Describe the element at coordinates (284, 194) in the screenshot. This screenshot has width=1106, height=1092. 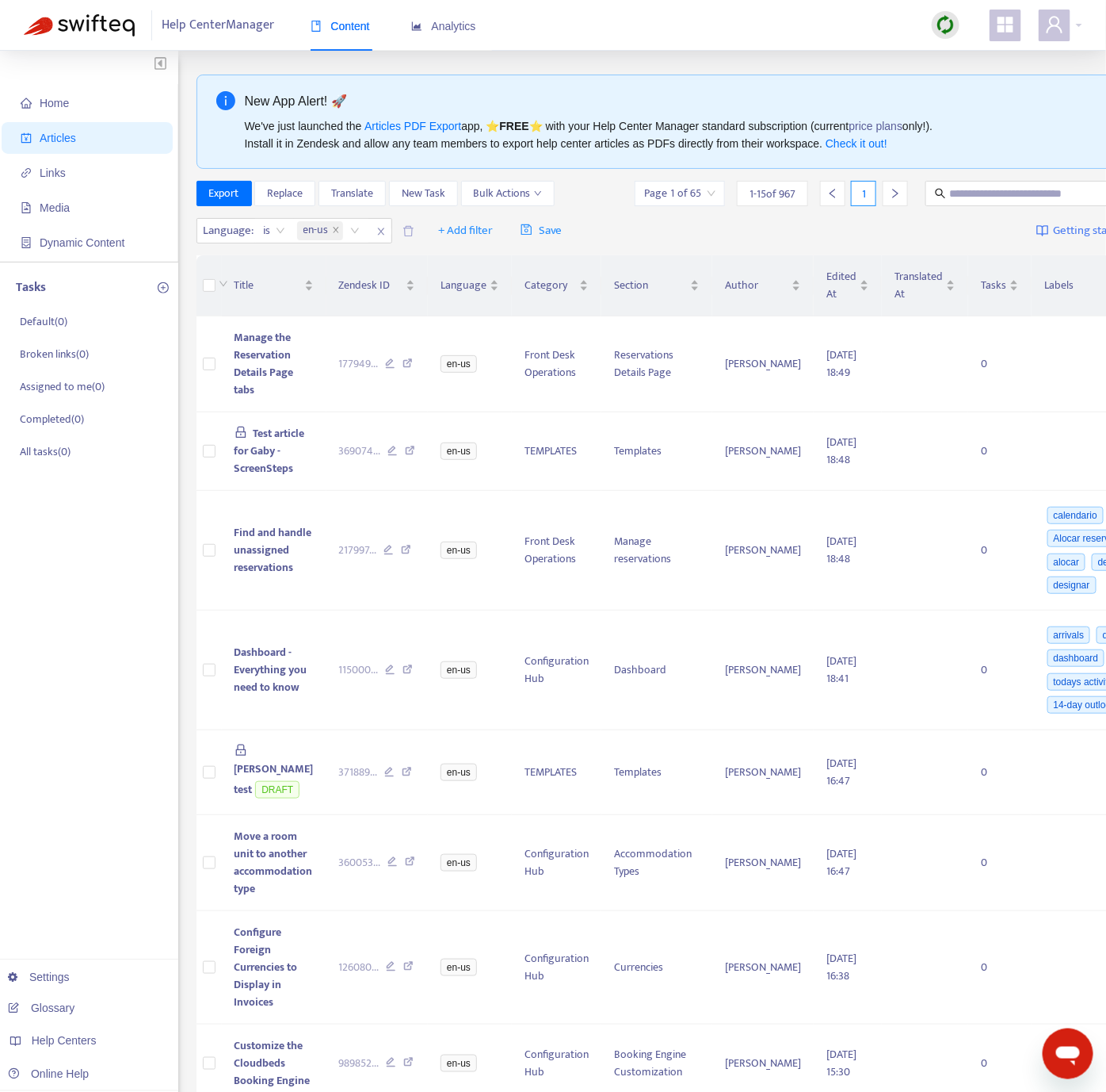
I see `span: Replace` at that location.